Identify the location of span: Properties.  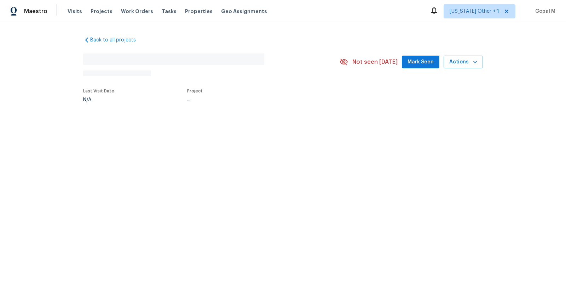
(199, 11).